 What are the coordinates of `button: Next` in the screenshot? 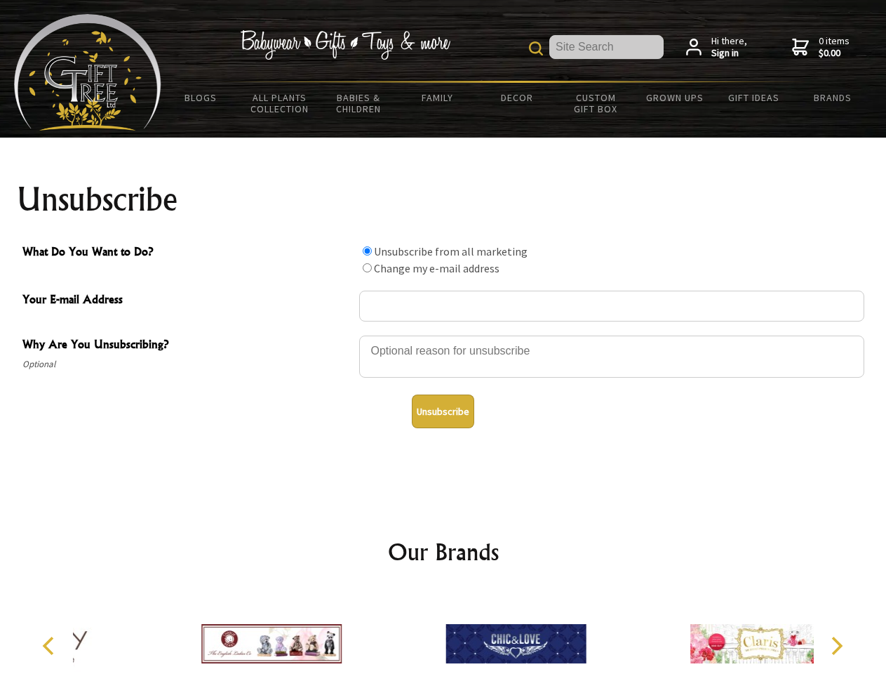 It's located at (837, 646).